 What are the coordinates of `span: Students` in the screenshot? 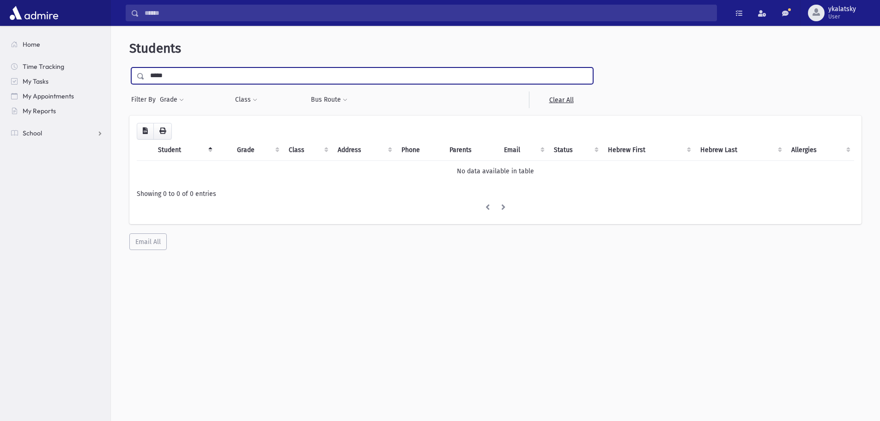 It's located at (155, 48).